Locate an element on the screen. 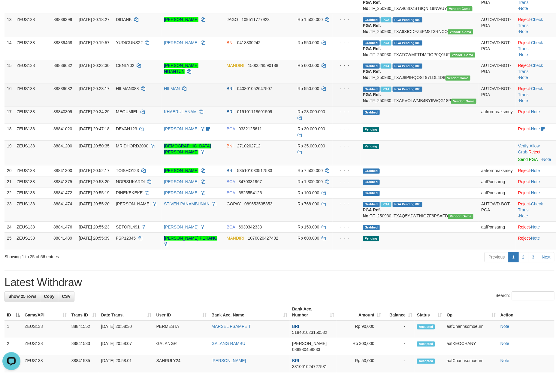 The width and height of the screenshot is (559, 375). a: 1 is located at coordinates (514, 257).